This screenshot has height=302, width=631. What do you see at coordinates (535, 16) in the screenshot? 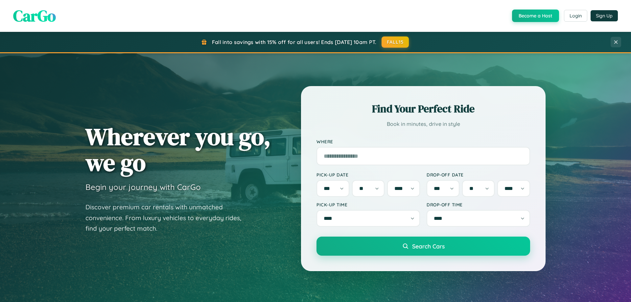
I see `button: Become a Host` at bounding box center [535, 16].